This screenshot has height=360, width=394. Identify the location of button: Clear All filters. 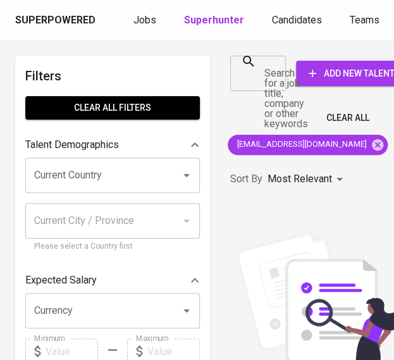
(112, 107).